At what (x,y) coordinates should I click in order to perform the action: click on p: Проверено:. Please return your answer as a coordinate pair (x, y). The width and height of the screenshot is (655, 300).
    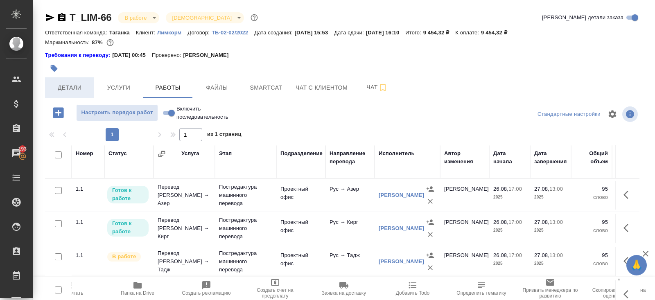
    Looking at the image, I should click on (167, 55).